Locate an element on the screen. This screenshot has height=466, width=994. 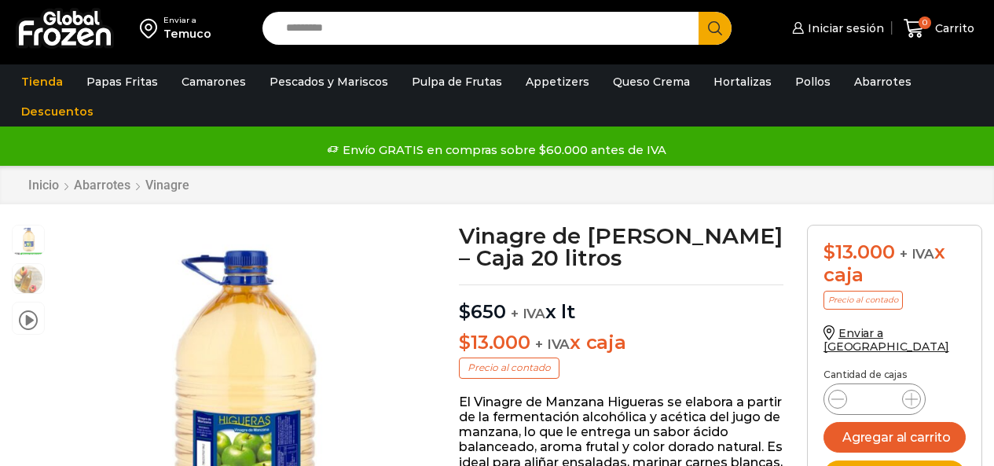
div: Temuco is located at coordinates (187, 34).